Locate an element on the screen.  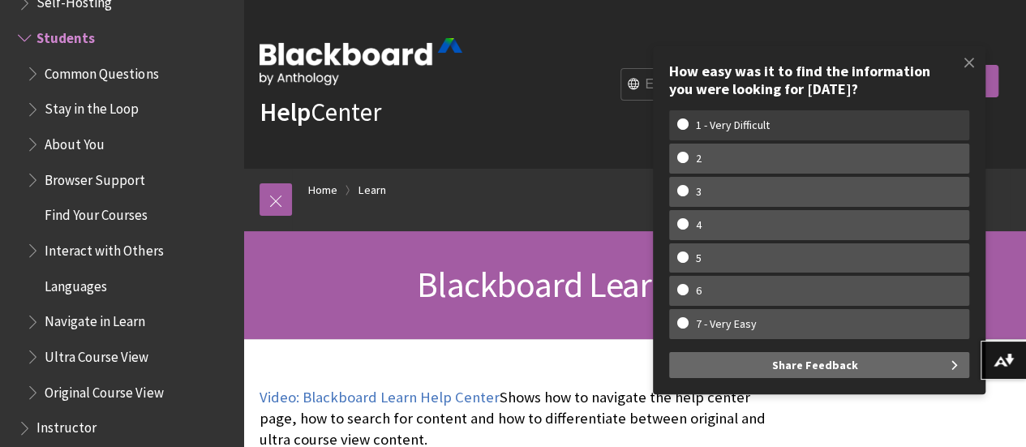
span: About You is located at coordinates (75, 141).